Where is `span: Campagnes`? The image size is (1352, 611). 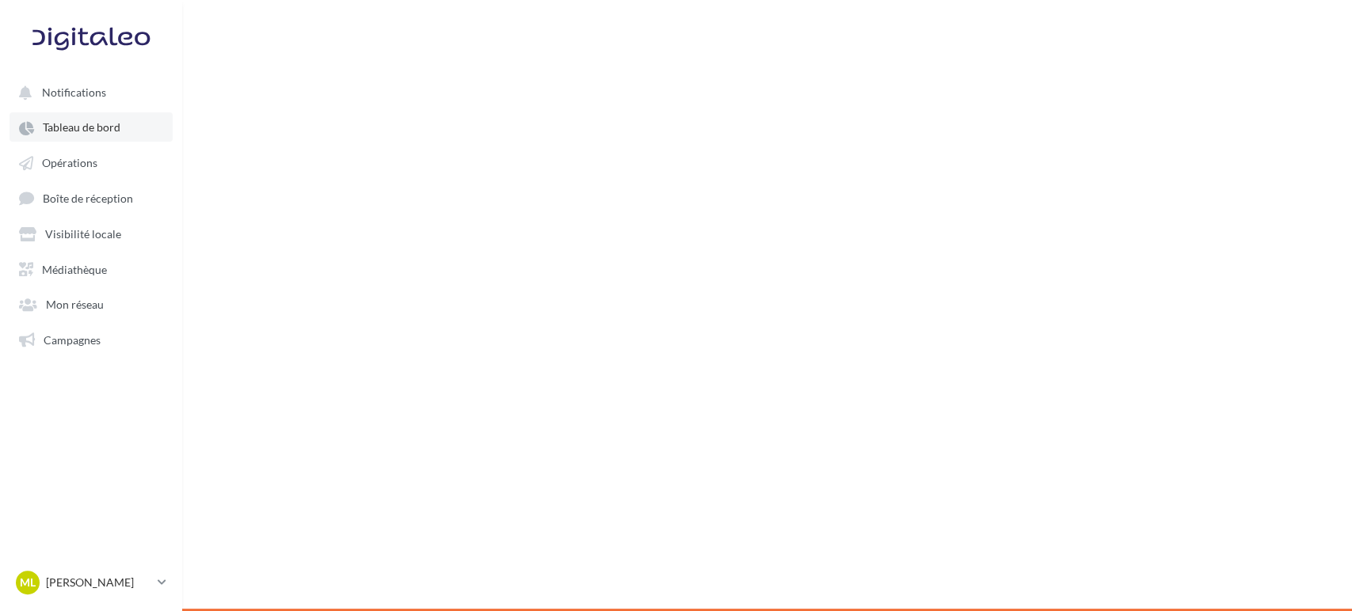
span: Campagnes is located at coordinates (72, 339).